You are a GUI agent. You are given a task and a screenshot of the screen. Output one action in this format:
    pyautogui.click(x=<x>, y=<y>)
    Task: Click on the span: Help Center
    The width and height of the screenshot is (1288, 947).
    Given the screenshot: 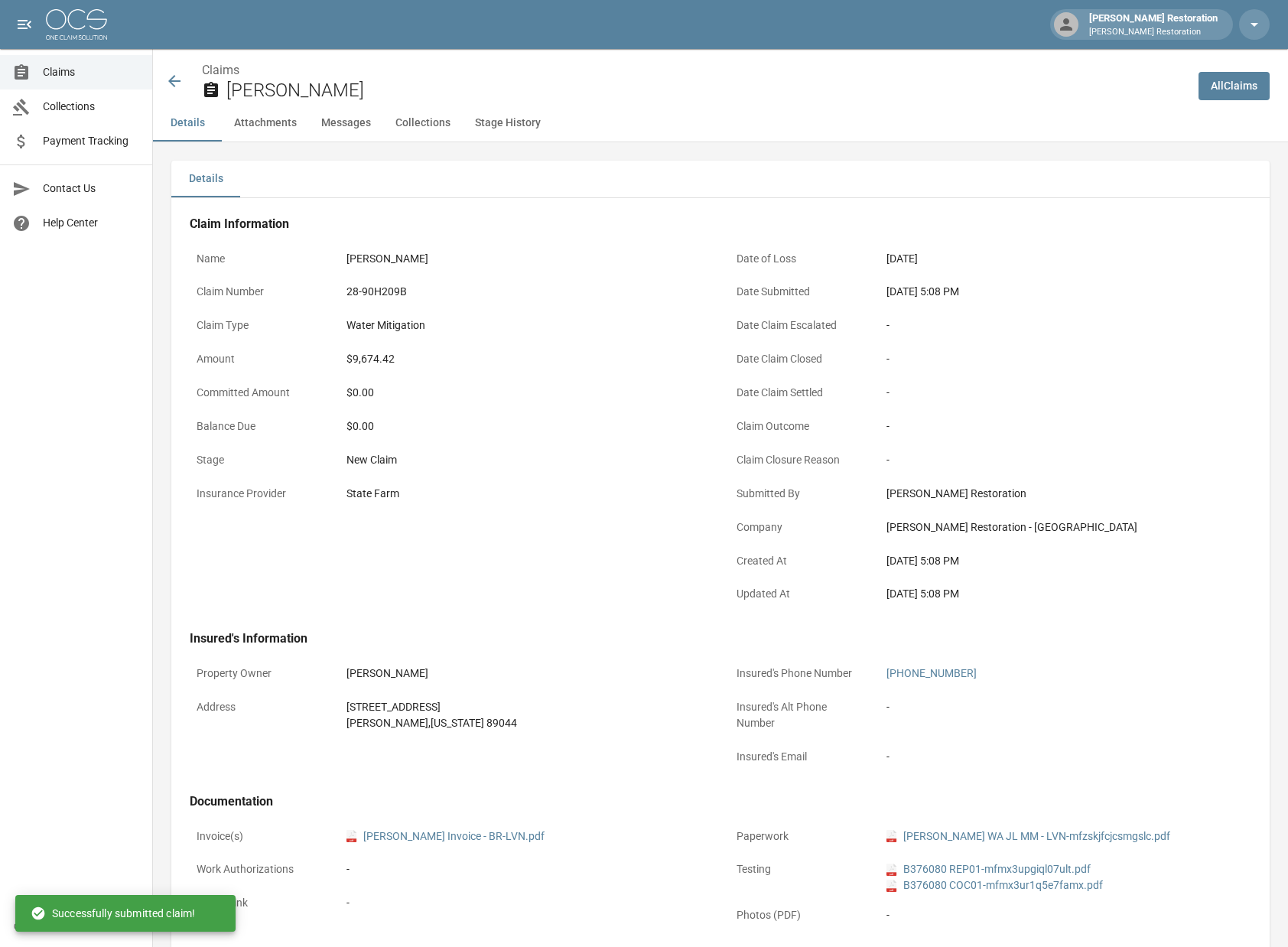 What is the action you would take?
    pyautogui.click(x=91, y=223)
    